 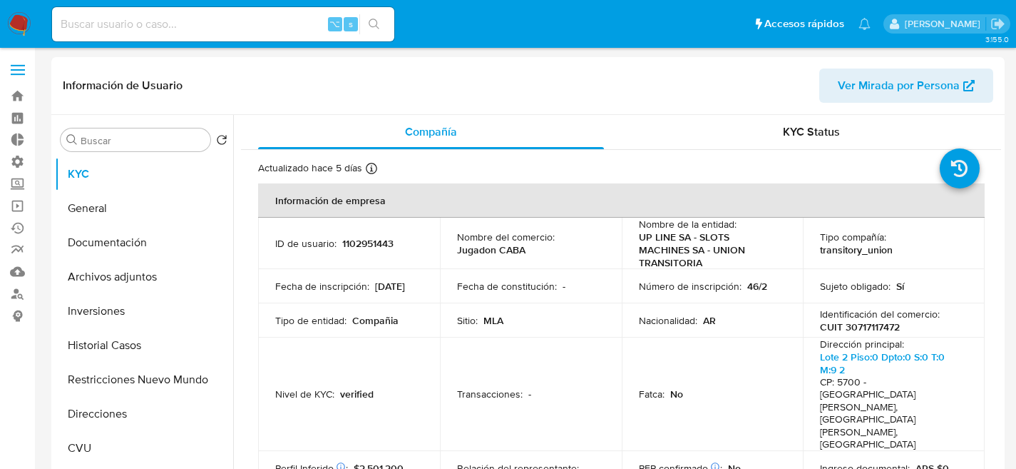 What do you see at coordinates (143, 141) in the screenshot?
I see `input: Buscar` at bounding box center [143, 141].